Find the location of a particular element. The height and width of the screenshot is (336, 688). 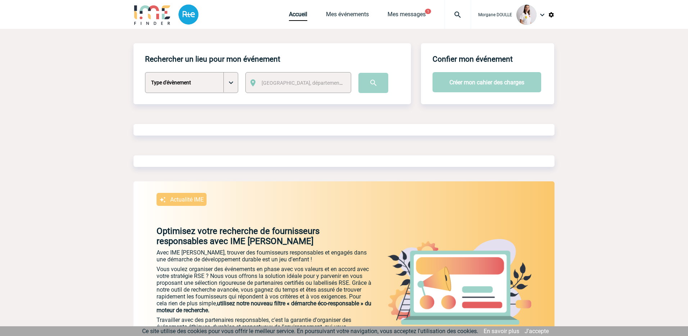

p: Vous voulez organiser des événements en phase avec vos valeurs et en accord avec votre stratégie ... is located at coordinates (265, 289).